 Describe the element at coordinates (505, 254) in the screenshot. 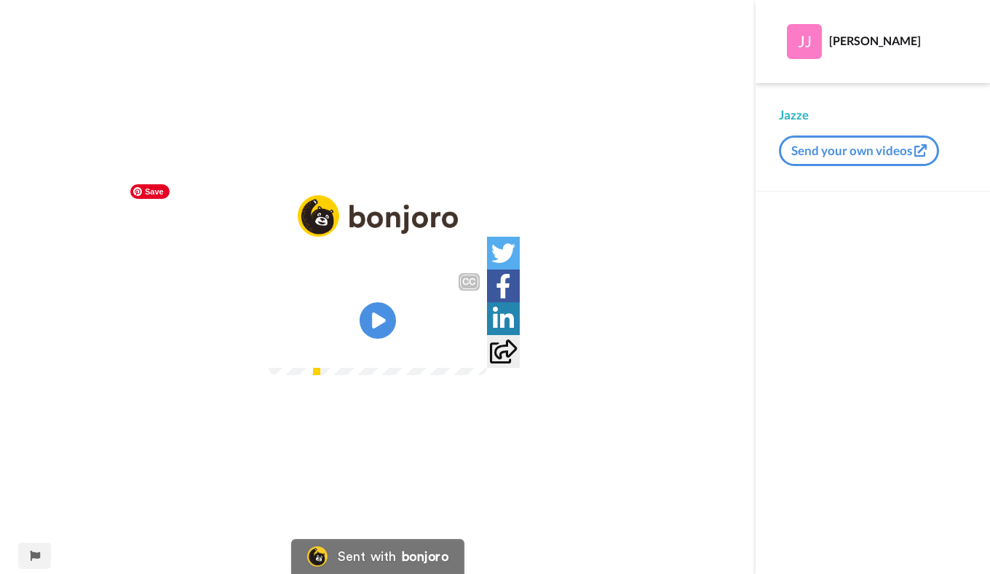

I see `div: CC` at that location.